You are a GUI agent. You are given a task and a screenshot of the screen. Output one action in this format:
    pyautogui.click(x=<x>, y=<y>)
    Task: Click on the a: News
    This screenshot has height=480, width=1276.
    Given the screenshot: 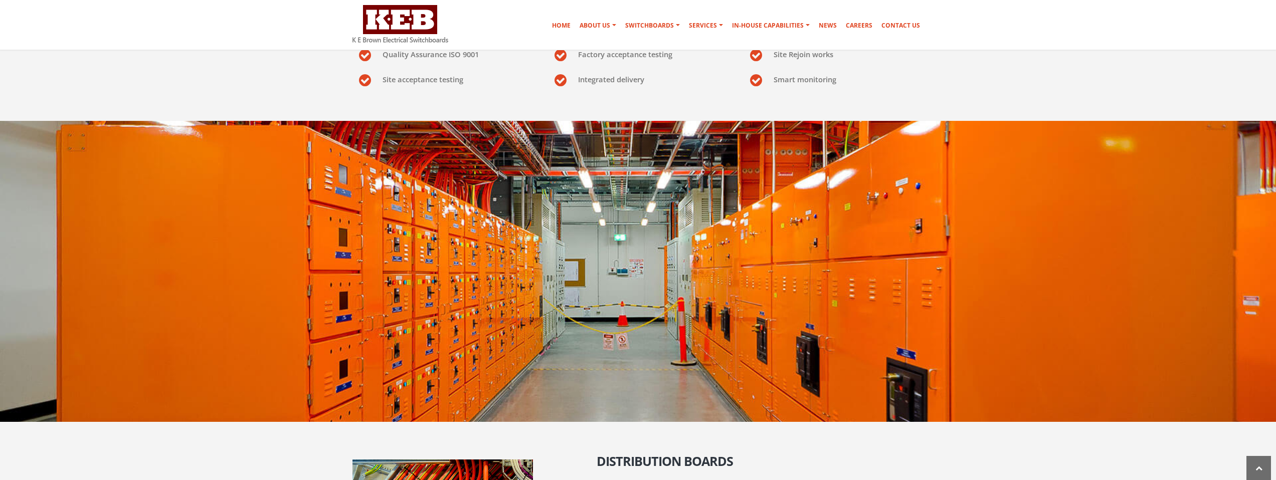 What is the action you would take?
    pyautogui.click(x=828, y=26)
    